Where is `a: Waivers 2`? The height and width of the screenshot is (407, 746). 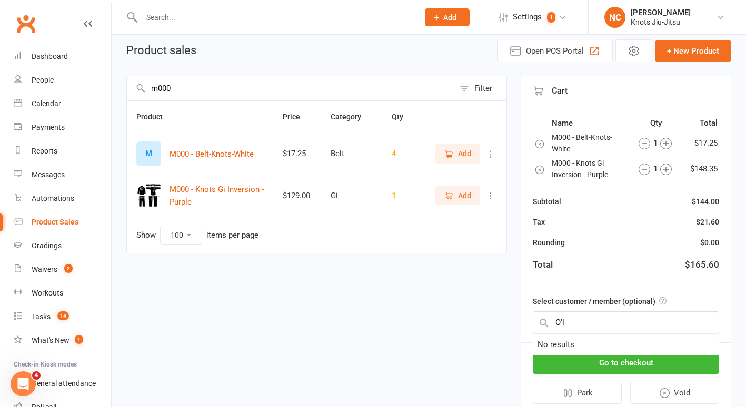
a: Waivers 2 is located at coordinates (62, 269).